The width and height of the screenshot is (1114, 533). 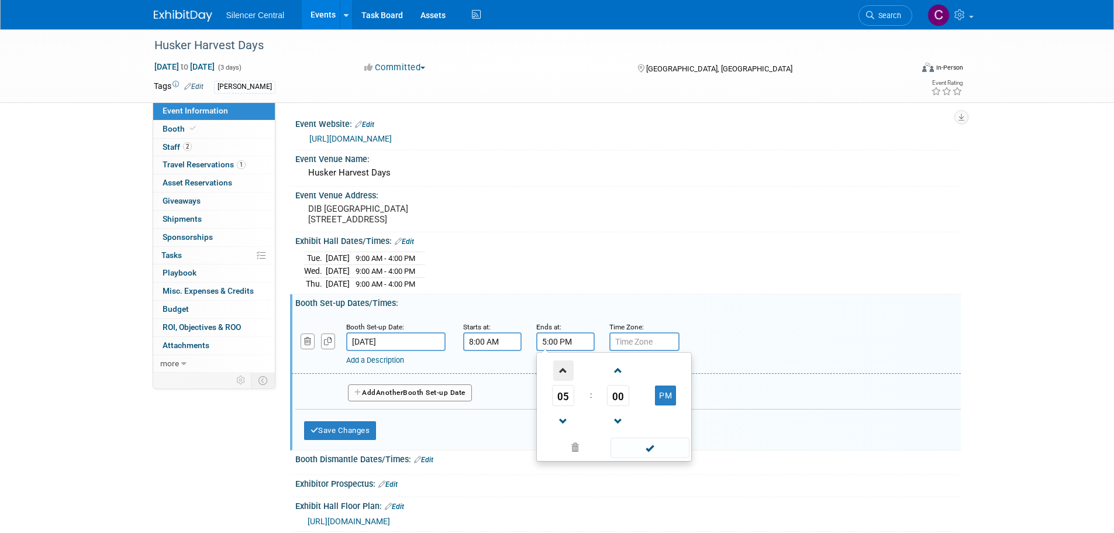 I want to click on span: Pick Minute, so click(x=618, y=395).